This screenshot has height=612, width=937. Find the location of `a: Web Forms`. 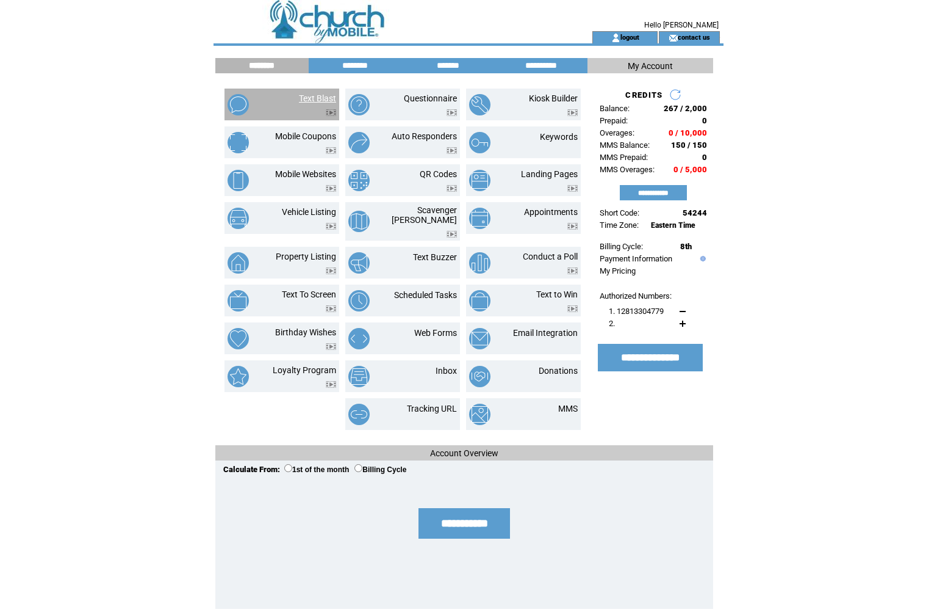

a: Web Forms is located at coordinates (436, 333).